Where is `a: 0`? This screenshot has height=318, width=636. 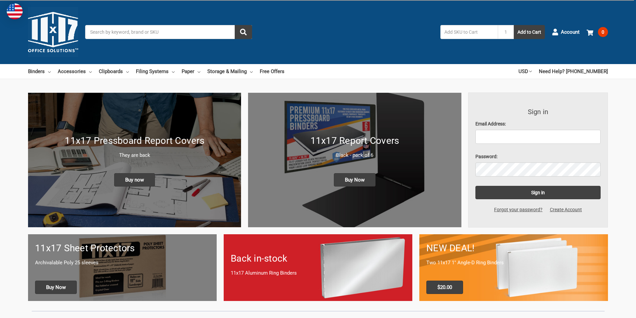
a: 0 is located at coordinates (597, 32).